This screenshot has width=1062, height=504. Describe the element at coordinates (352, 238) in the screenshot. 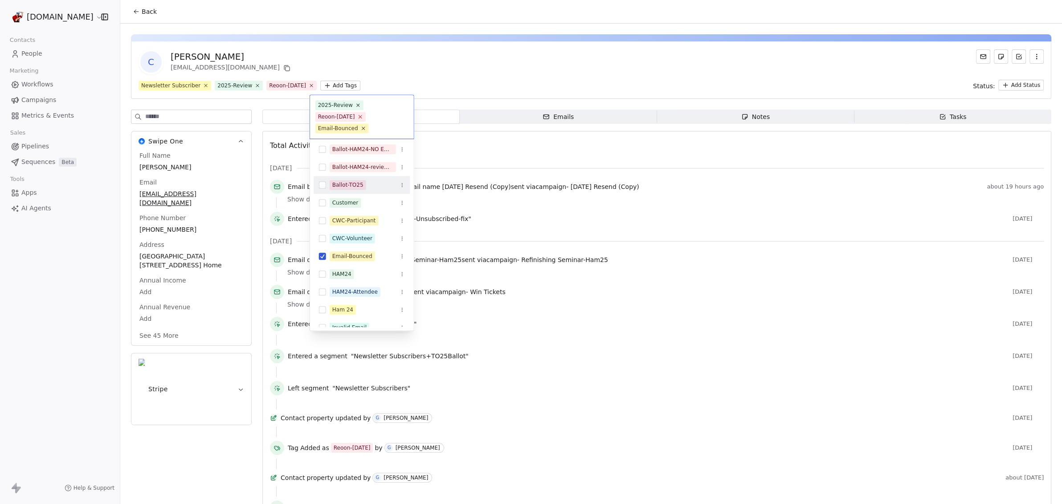

I see `div: CWC-Volunteer` at that location.